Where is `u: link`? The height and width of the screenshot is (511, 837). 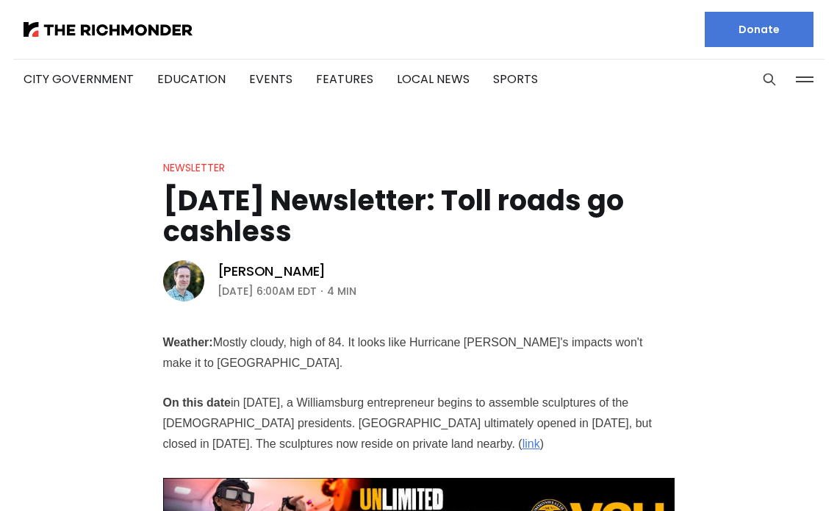 u: link is located at coordinates (531, 443).